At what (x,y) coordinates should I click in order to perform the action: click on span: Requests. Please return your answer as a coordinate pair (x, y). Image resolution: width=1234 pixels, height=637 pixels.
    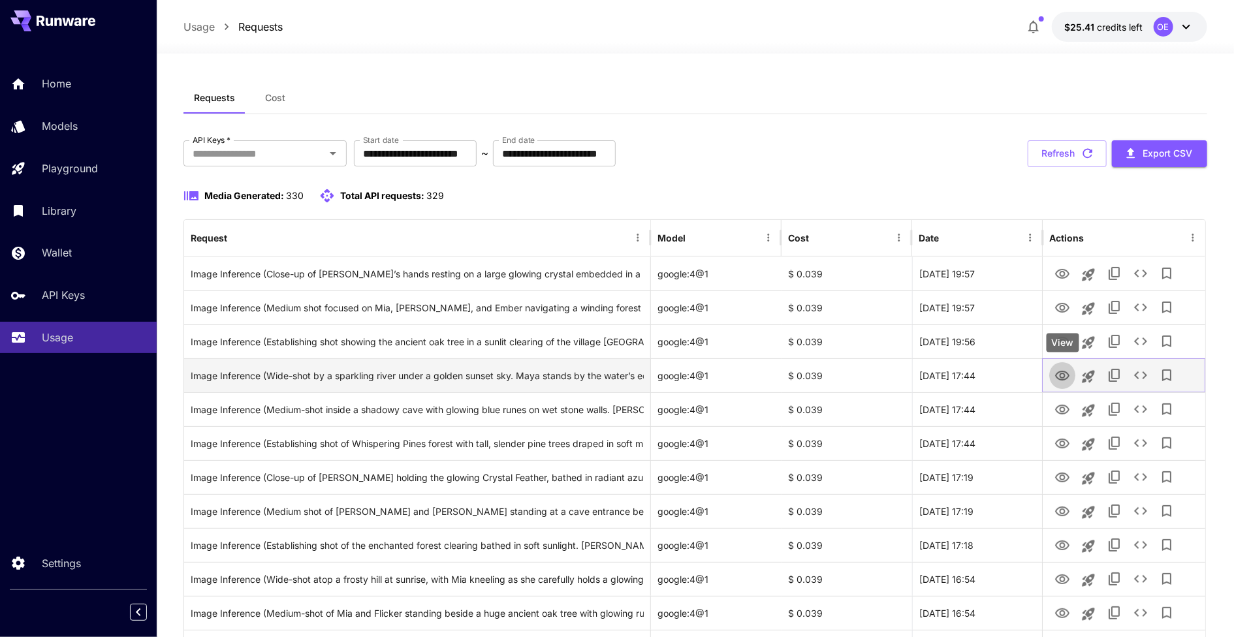
    Looking at the image, I should click on (214, 98).